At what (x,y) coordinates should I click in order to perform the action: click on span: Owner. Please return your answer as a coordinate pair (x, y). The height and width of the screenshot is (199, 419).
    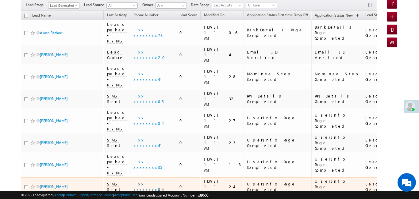
    Looking at the image, I should click on (149, 5).